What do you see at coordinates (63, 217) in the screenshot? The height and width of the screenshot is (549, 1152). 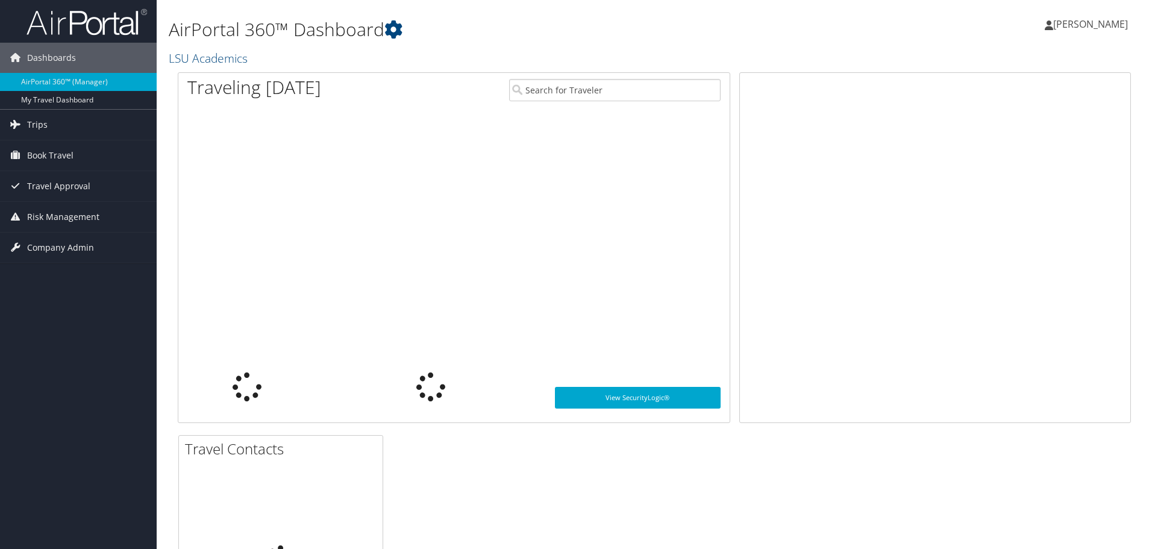 I see `span: Risk Management` at bounding box center [63, 217].